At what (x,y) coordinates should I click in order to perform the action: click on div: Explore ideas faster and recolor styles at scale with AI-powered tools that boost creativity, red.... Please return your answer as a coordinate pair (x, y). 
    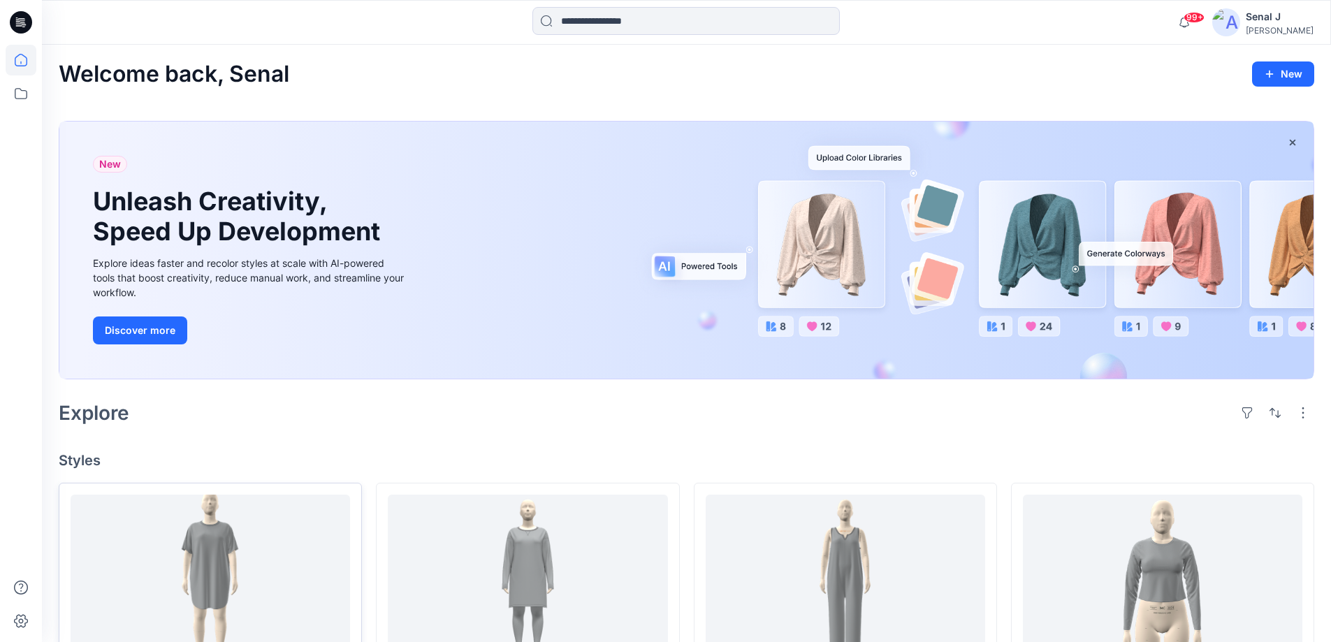
    Looking at the image, I should click on (250, 277).